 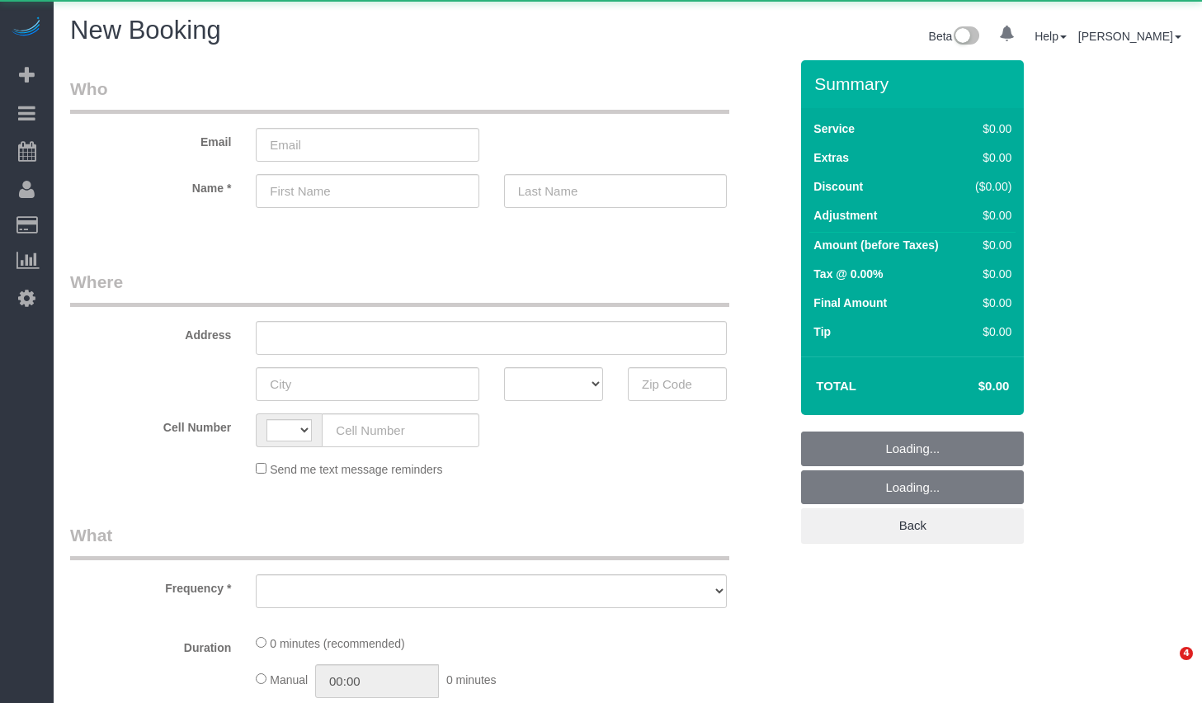 I want to click on span: 4, so click(x=1186, y=653).